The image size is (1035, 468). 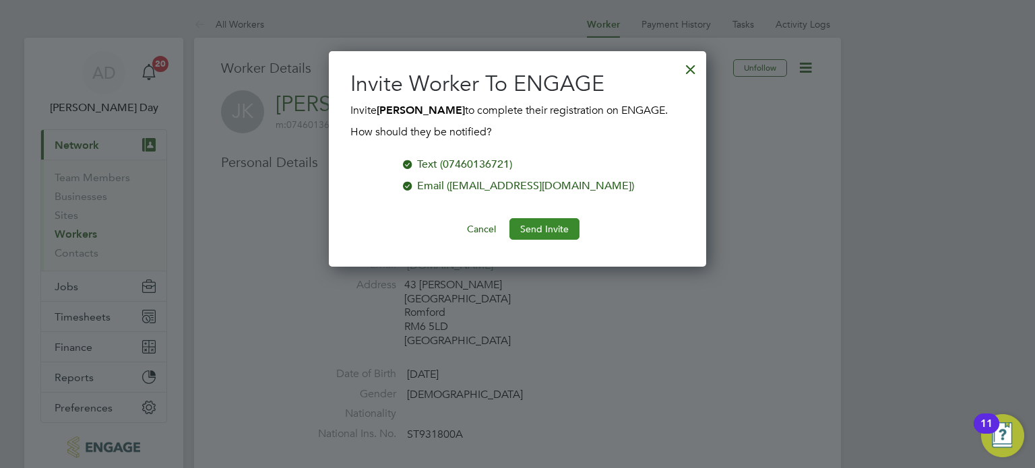 I want to click on div: 11, so click(x=987, y=433).